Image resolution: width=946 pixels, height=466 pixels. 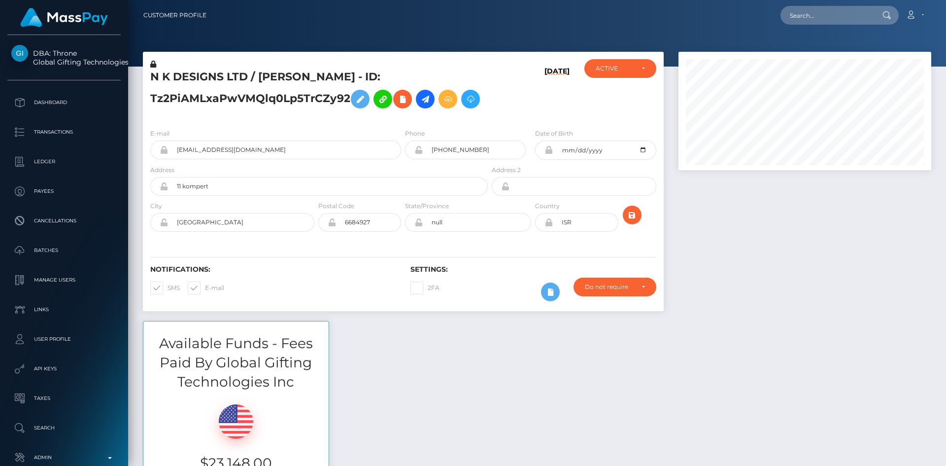 What do you see at coordinates (64, 221) in the screenshot?
I see `p: Cancellations` at bounding box center [64, 221].